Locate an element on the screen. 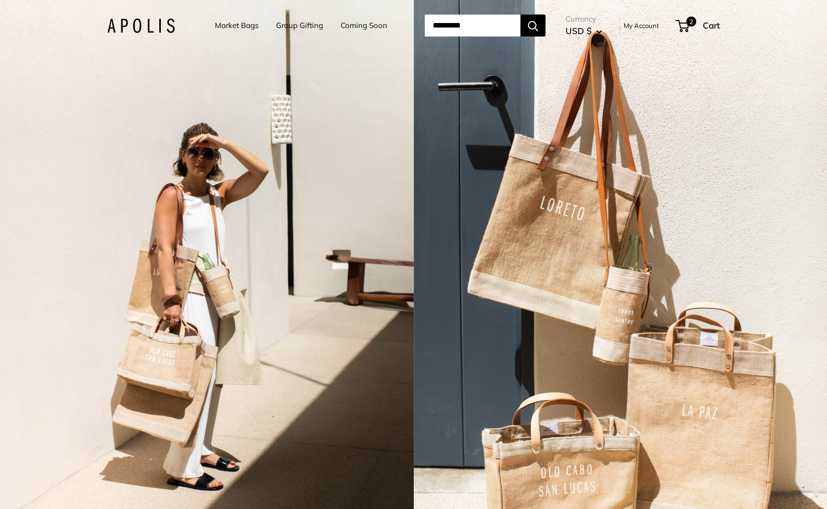  a: Group Gifting is located at coordinates (299, 26).